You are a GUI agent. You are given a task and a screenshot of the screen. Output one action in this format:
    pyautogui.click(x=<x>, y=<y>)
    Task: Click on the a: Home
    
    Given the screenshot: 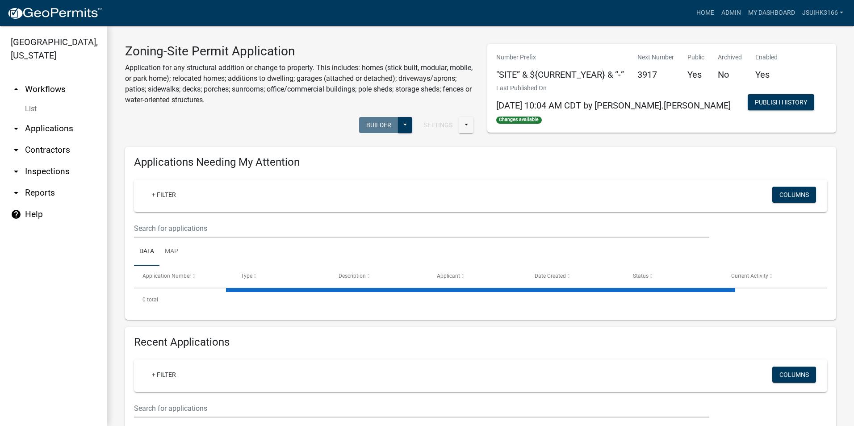 What is the action you would take?
    pyautogui.click(x=705, y=13)
    